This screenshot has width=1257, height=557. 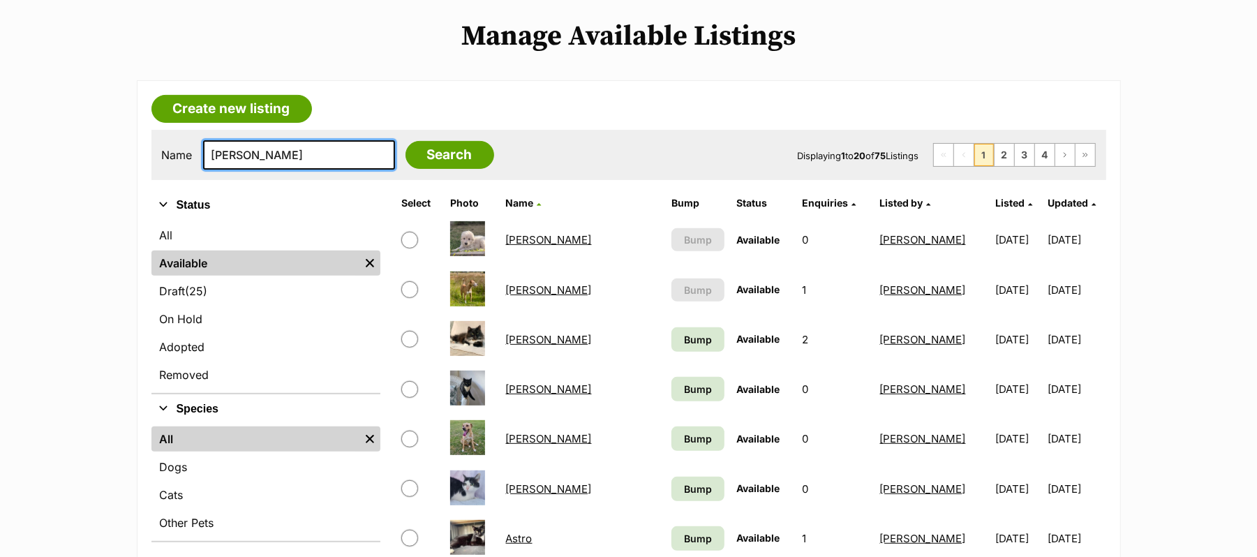 What do you see at coordinates (1010, 202) in the screenshot?
I see `span: Listed` at bounding box center [1010, 202].